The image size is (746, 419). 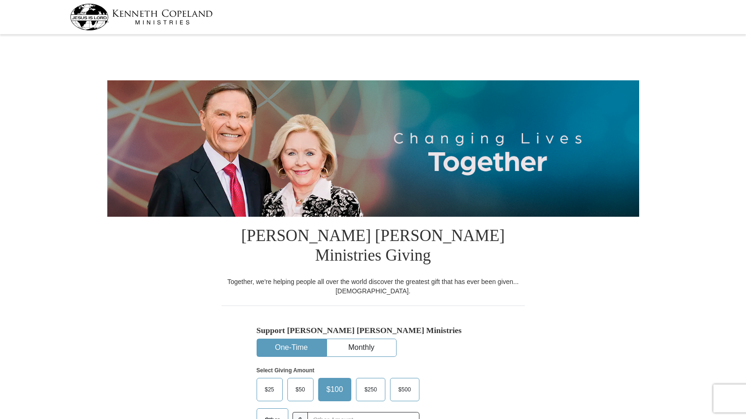 What do you see at coordinates (370, 389) in the screenshot?
I see `span: $250` at bounding box center [370, 389].